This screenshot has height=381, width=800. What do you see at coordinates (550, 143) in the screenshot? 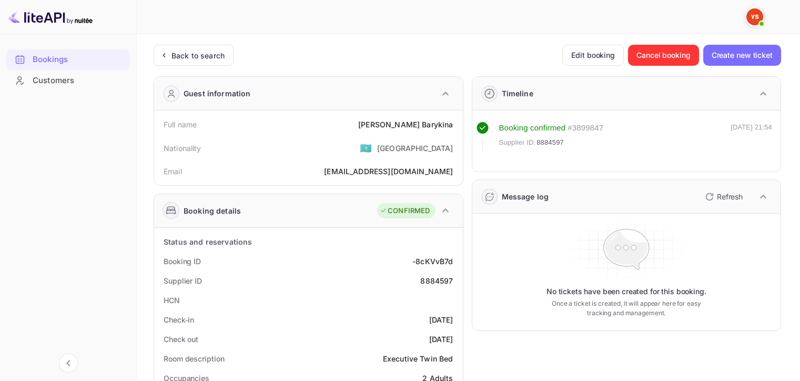
I see `span: 8884597` at bounding box center [550, 143].